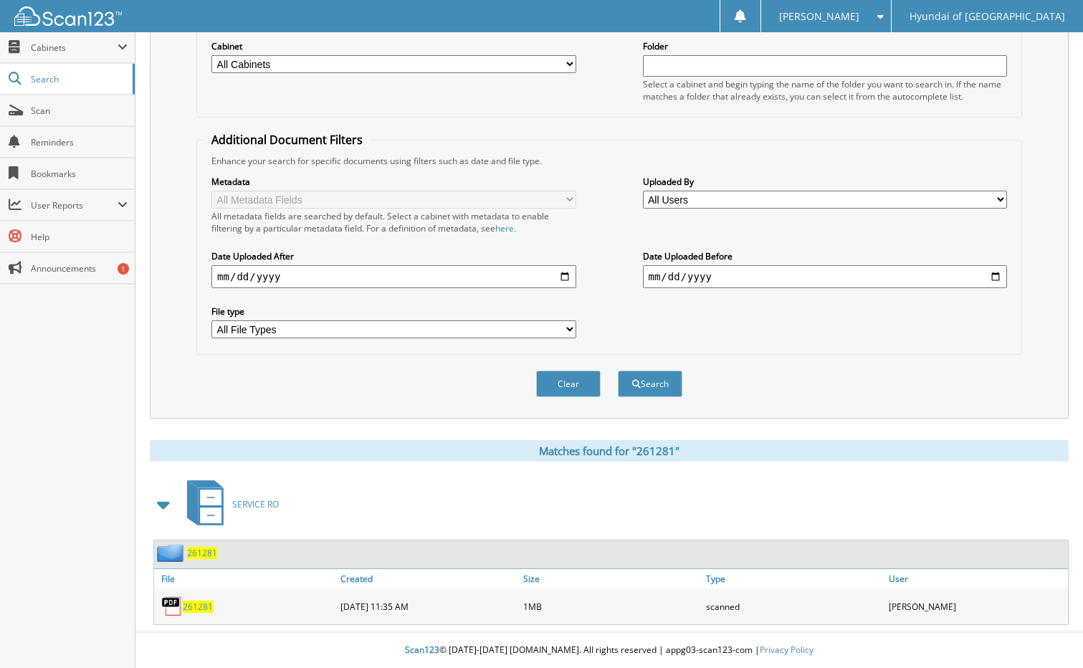  Describe the element at coordinates (422, 649) in the screenshot. I see `span: Scan123` at that location.